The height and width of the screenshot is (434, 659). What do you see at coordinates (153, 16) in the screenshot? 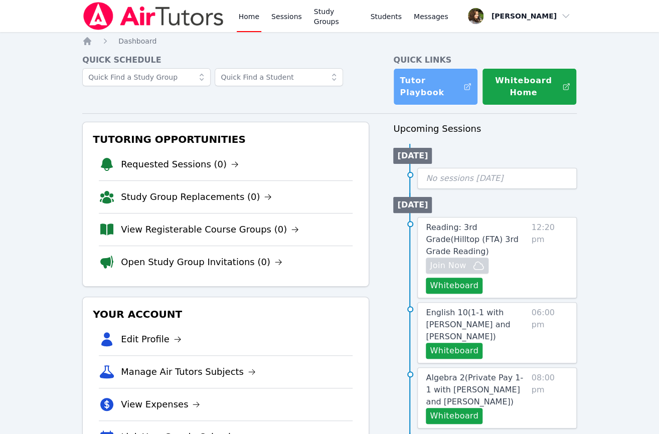
I see `img: Air Tutors` at bounding box center [153, 16].